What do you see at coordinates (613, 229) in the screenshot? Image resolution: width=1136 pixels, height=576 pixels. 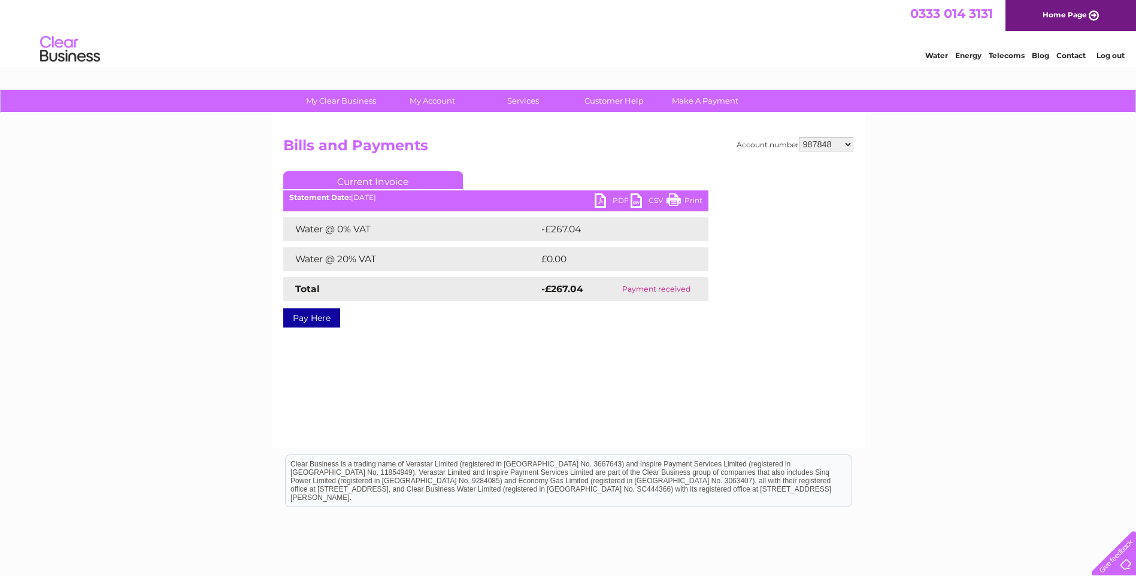 I see `td: -£267.04` at bounding box center [613, 229].